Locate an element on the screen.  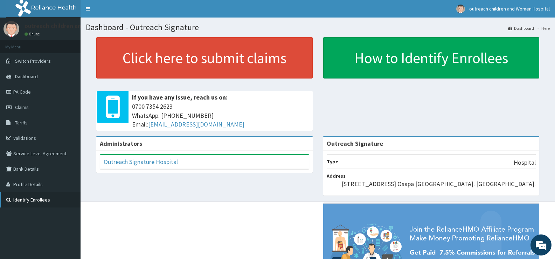
span: Tariffs is located at coordinates (21, 123).